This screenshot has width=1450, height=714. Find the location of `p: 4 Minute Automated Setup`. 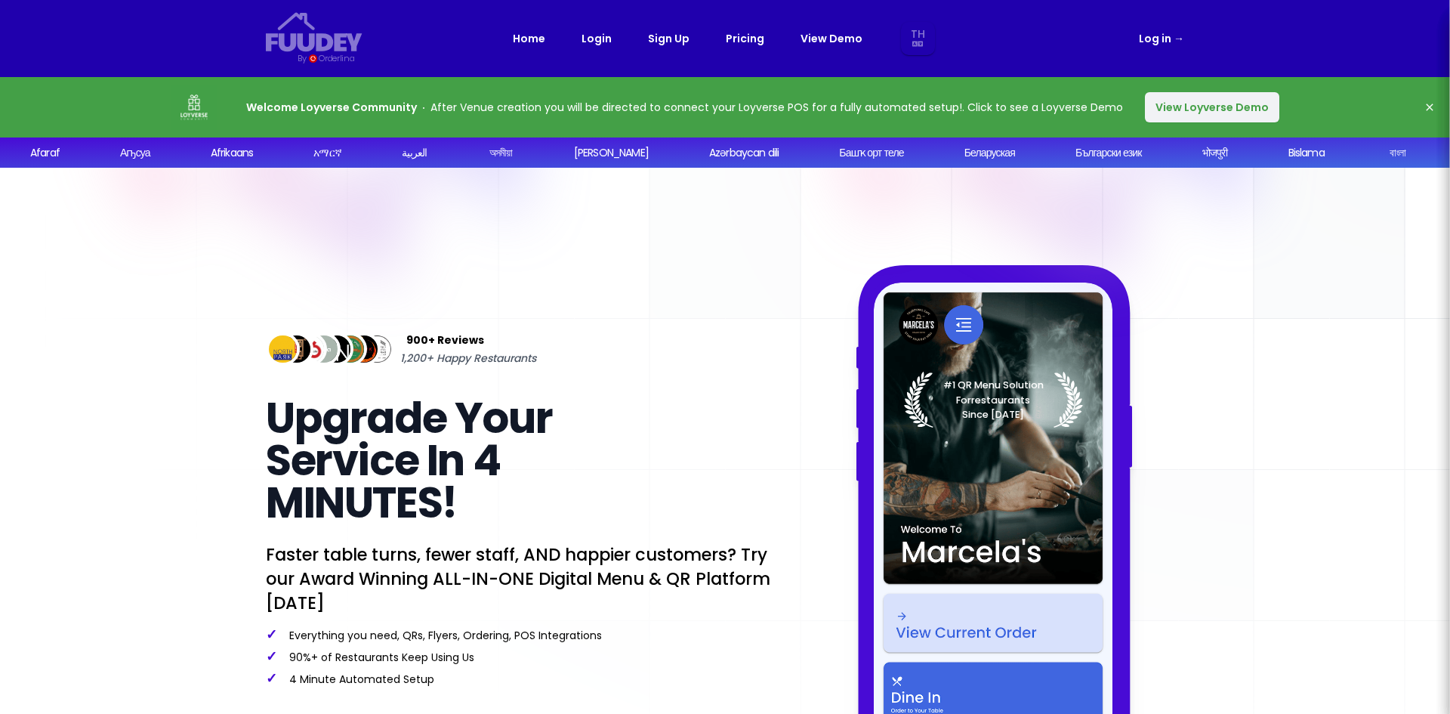

p: 4 Minute Automated Setup is located at coordinates (519, 678).